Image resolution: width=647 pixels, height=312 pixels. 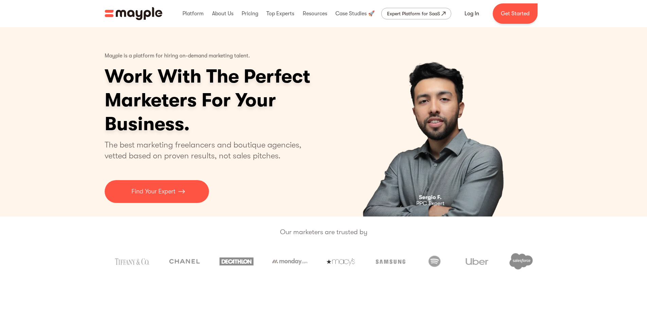 What do you see at coordinates (157, 191) in the screenshot?
I see `a: Find Your Expert` at bounding box center [157, 191].